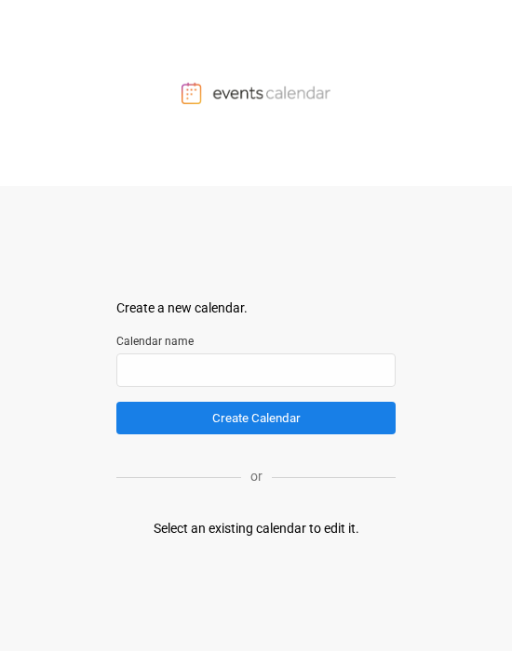 The height and width of the screenshot is (651, 512). I want to click on div: Select an existing calendar to edit it., so click(256, 529).